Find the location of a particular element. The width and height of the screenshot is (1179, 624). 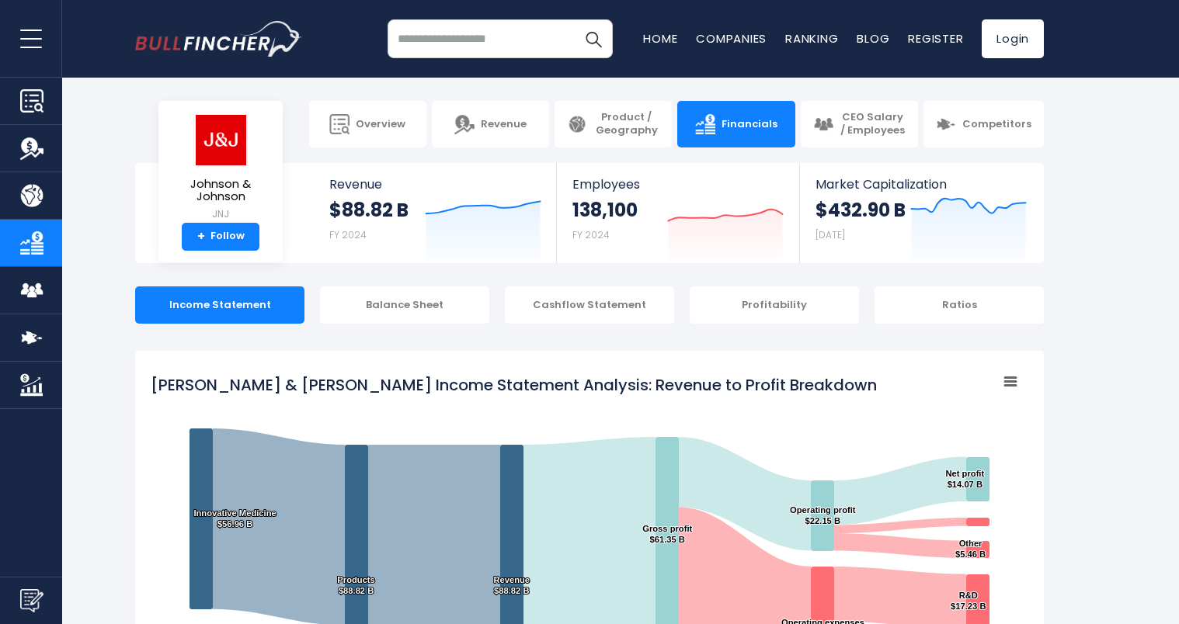

span: Overview is located at coordinates (380, 124).